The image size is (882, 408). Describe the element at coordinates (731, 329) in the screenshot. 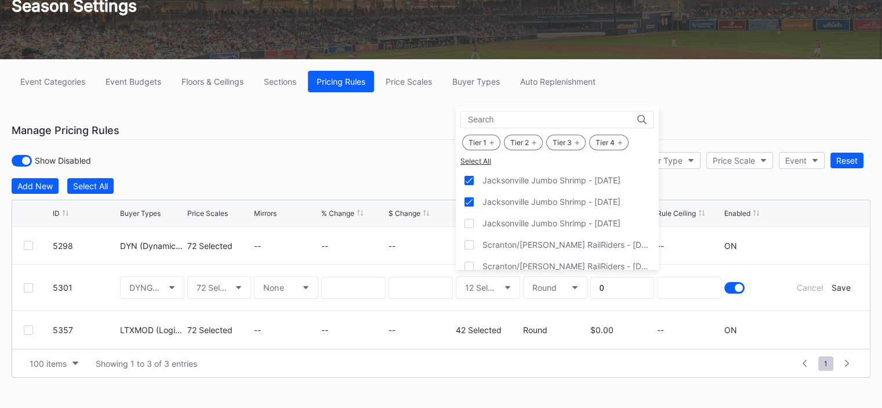

I see `div: ON` at that location.